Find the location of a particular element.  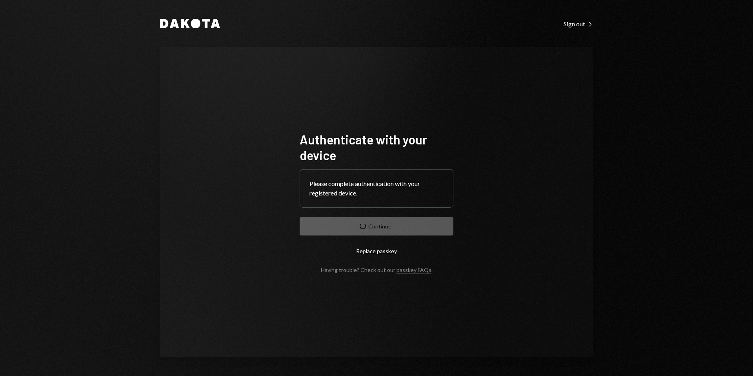

div: Having trouble? Check out our . is located at coordinates (376, 269).